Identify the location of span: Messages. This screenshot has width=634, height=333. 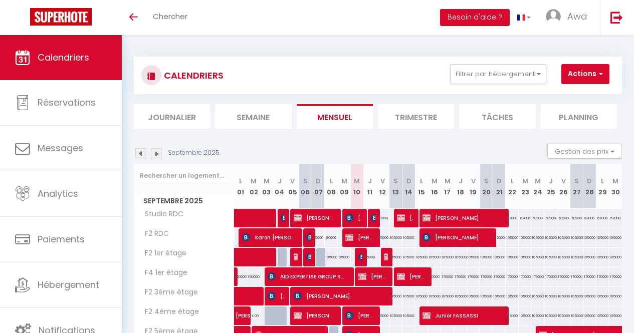
(60, 148).